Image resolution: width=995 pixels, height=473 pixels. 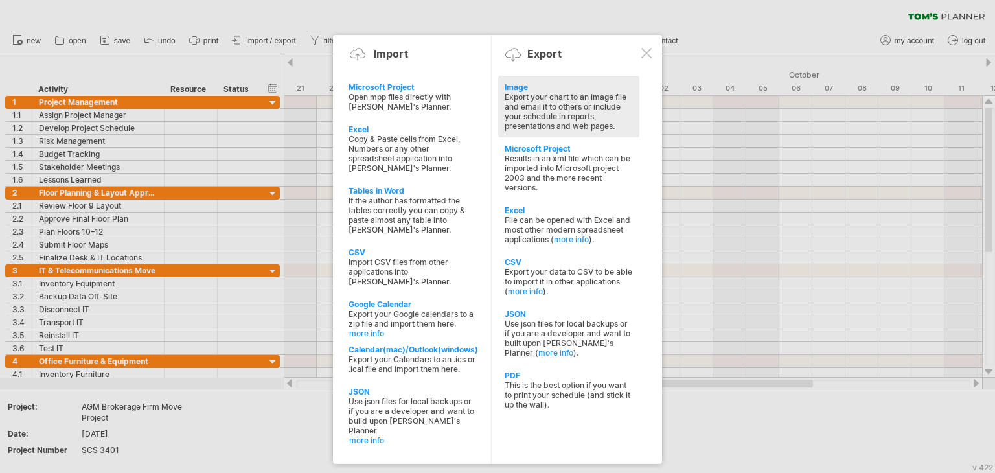 What do you see at coordinates (569, 111) in the screenshot?
I see `div: Export your chart to an image file and email it to others or include your schedule in reports, pr...` at bounding box center [569, 111].